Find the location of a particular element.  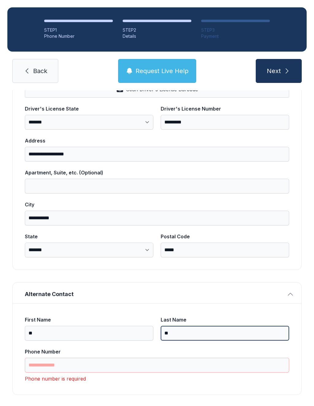

div: STEP 3 is located at coordinates (236, 30).